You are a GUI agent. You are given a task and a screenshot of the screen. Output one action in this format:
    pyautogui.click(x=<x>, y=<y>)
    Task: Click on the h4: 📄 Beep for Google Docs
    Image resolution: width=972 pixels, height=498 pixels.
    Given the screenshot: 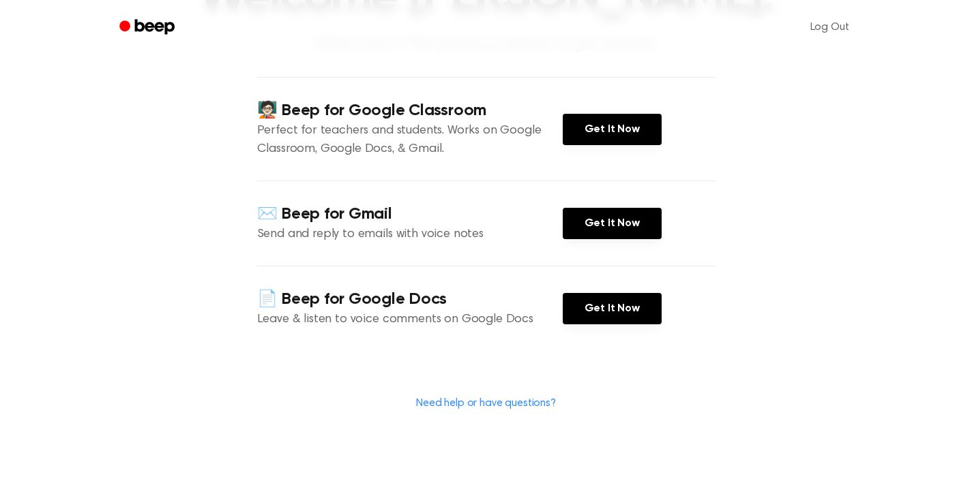 What is the action you would take?
    pyautogui.click(x=410, y=299)
    